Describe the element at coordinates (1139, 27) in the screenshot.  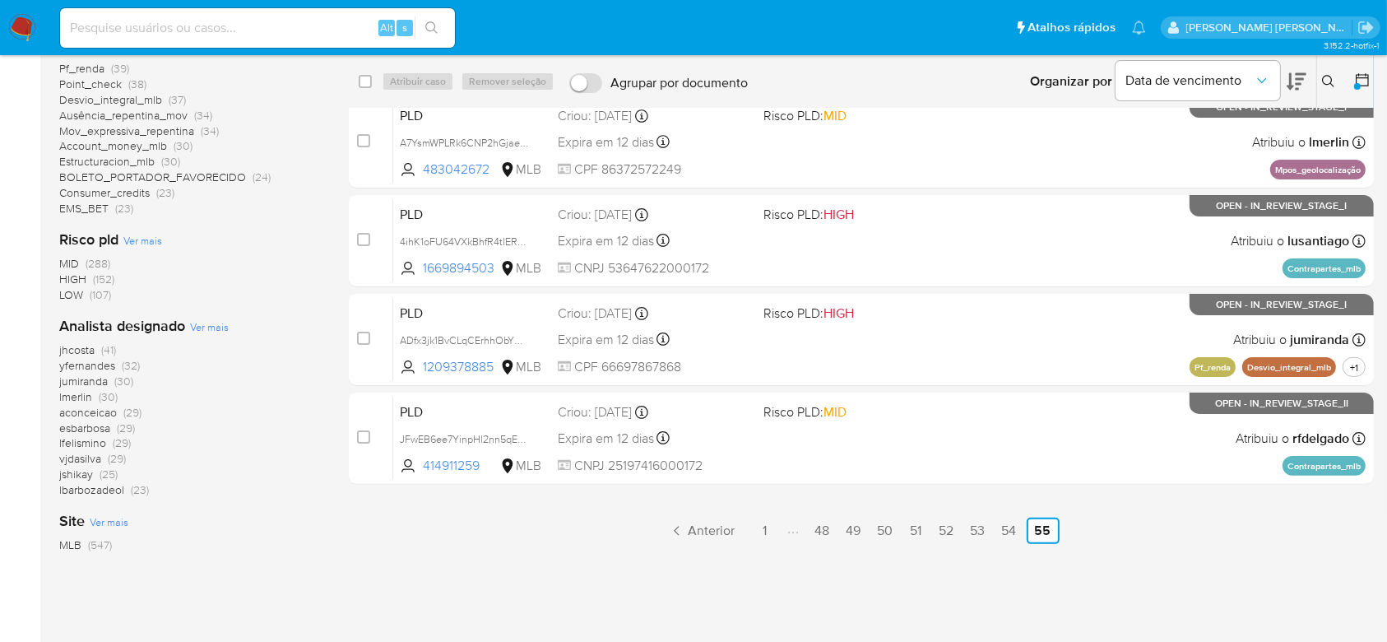
I see `a: Notificações` at that location.